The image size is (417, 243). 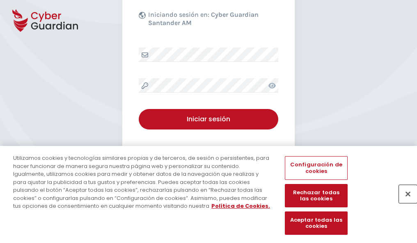 What do you see at coordinates (316, 223) in the screenshot?
I see `button: Aceptar todas las cookies` at bounding box center [316, 223].